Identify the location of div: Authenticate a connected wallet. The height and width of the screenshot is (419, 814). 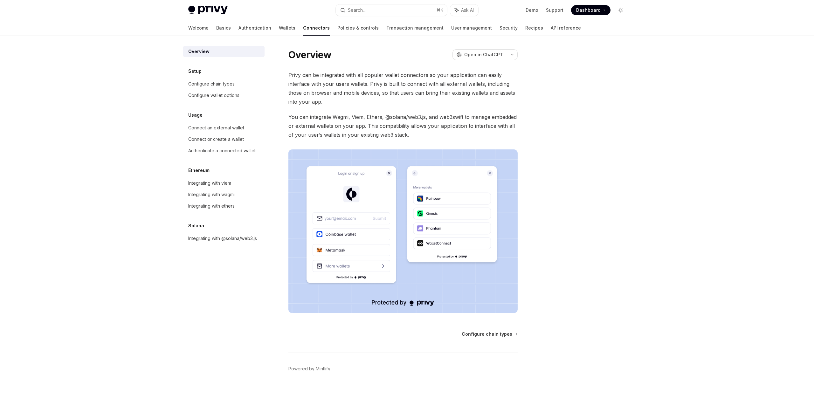
(222, 151).